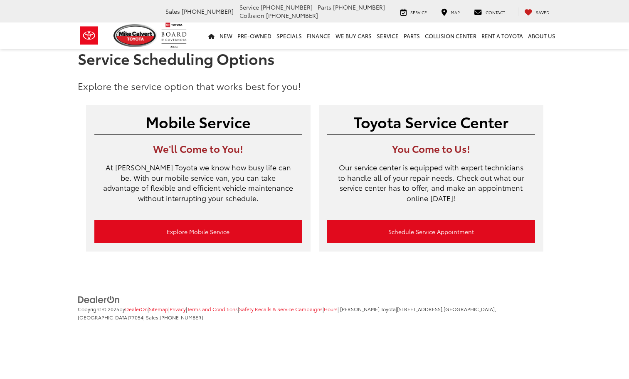 Image resolution: width=629 pixels, height=379 pixels. What do you see at coordinates (542, 36) in the screenshot?
I see `a: About Us` at bounding box center [542, 36].